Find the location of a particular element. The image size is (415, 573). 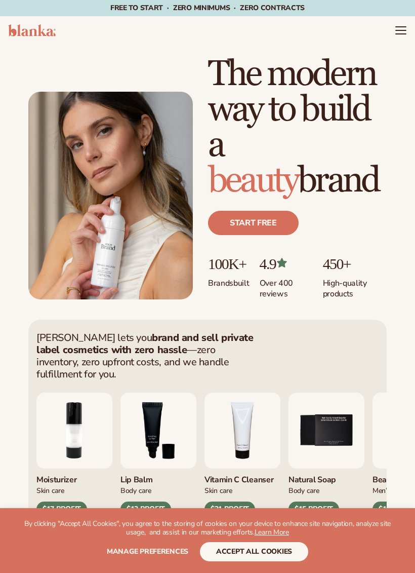

div: Lip Balm is located at coordinates (159, 477).